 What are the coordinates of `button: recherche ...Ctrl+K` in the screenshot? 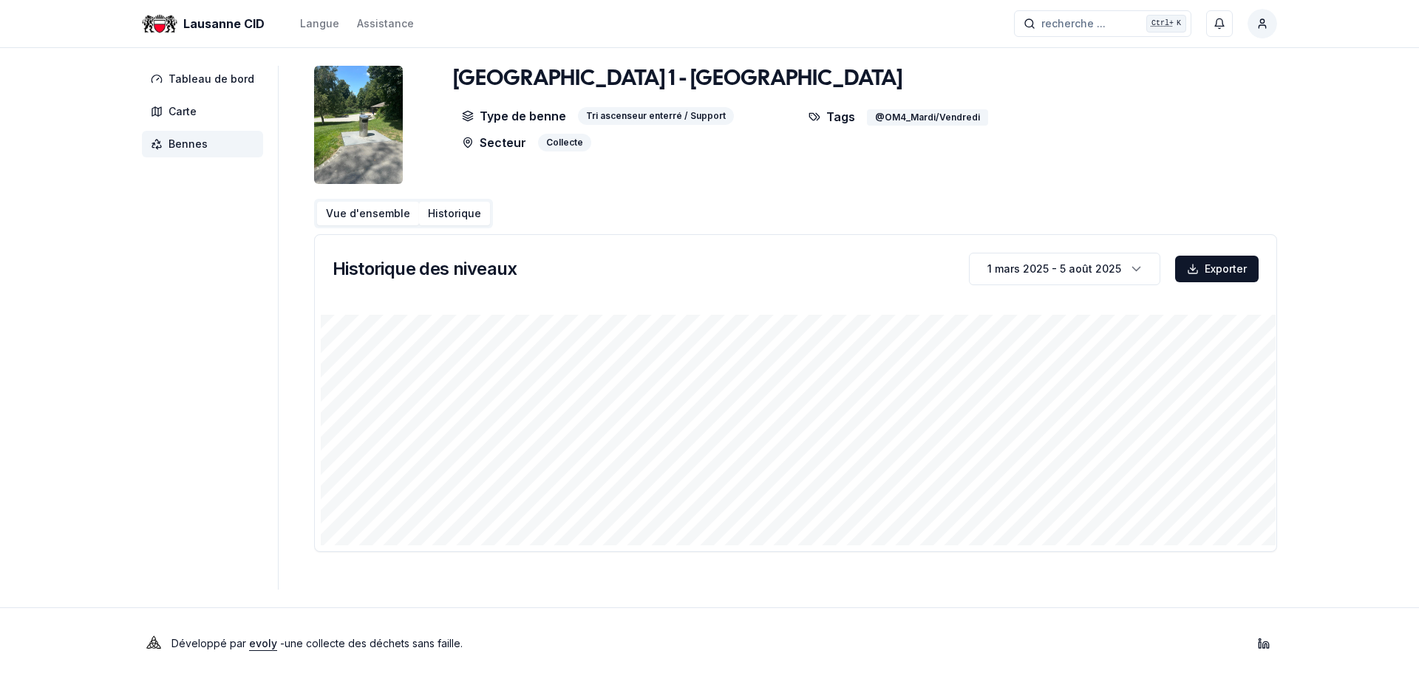 It's located at (1103, 24).